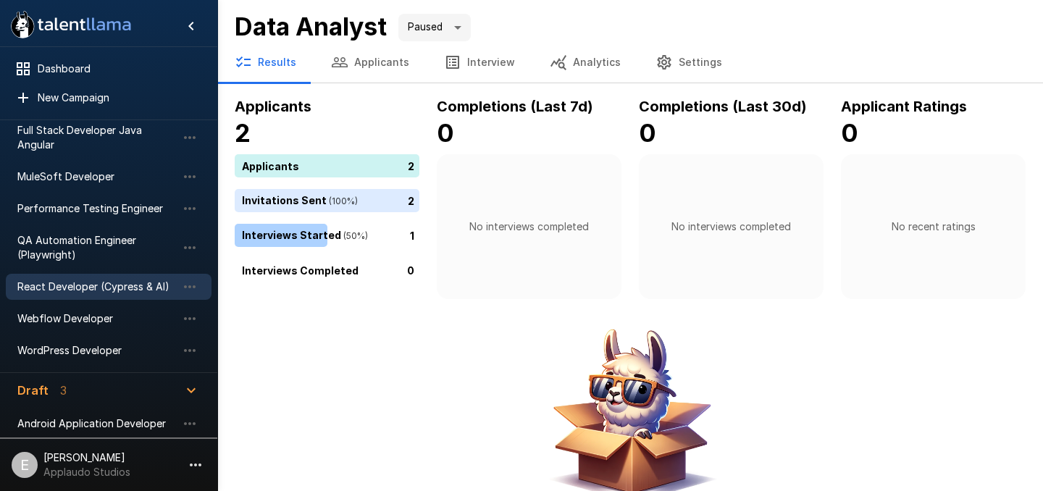 The height and width of the screenshot is (491, 1043). I want to click on button: Settings, so click(689, 62).